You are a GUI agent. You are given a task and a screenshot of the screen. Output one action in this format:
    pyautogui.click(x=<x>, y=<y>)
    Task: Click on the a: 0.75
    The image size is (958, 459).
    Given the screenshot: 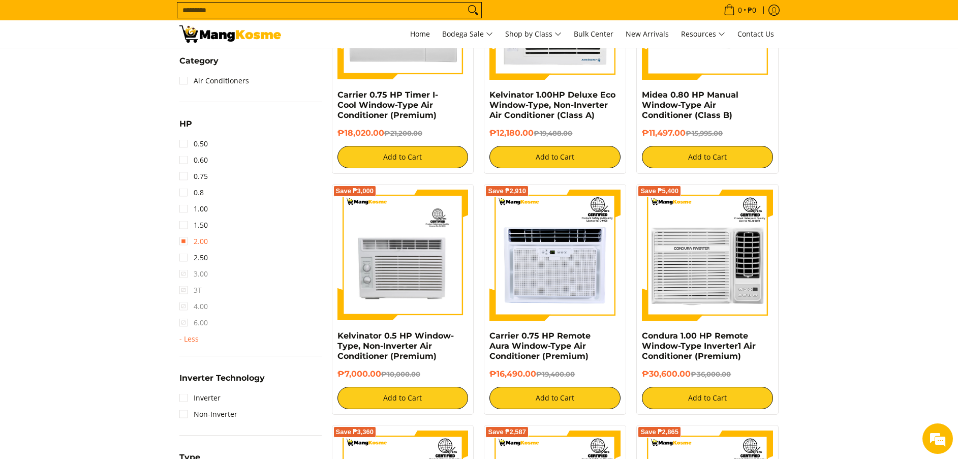 What is the action you would take?
    pyautogui.click(x=194, y=176)
    